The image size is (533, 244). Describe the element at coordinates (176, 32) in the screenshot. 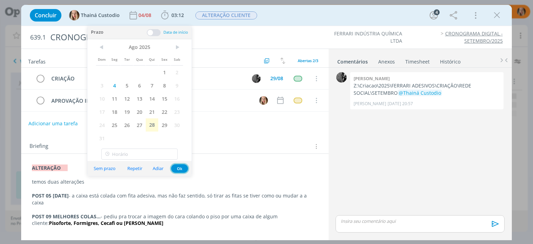

I see `span: Data de início` at that location.